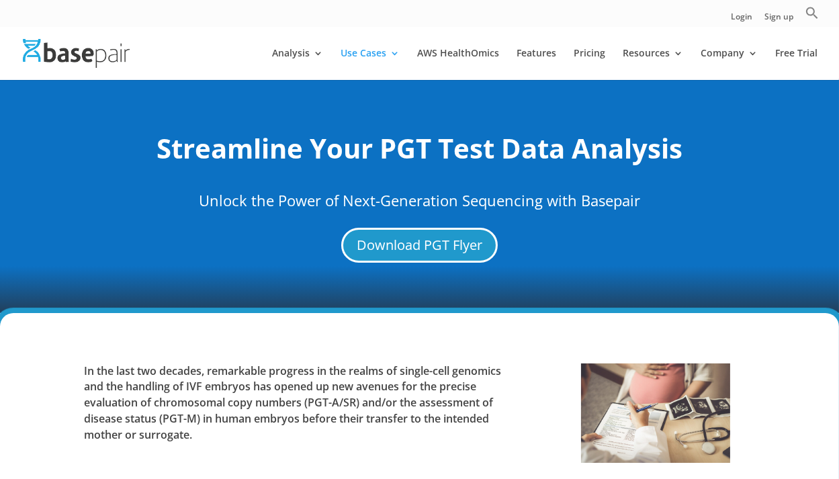  Describe the element at coordinates (778, 19) in the screenshot. I see `a: Sign up` at that location.